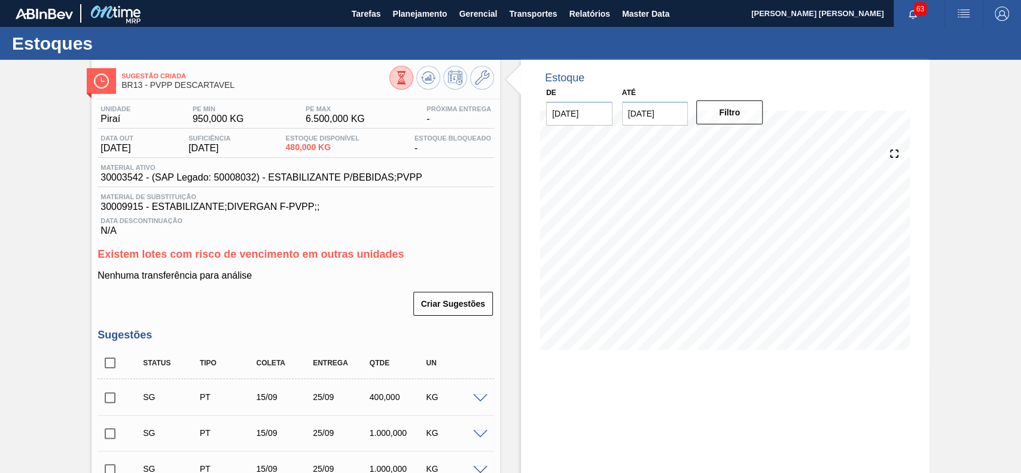  I want to click on img: Ícone, so click(101, 81).